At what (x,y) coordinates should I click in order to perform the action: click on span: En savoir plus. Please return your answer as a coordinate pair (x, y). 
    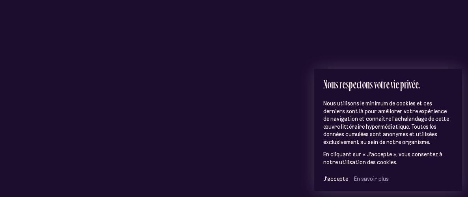
    Looking at the image, I should click on (371, 179).